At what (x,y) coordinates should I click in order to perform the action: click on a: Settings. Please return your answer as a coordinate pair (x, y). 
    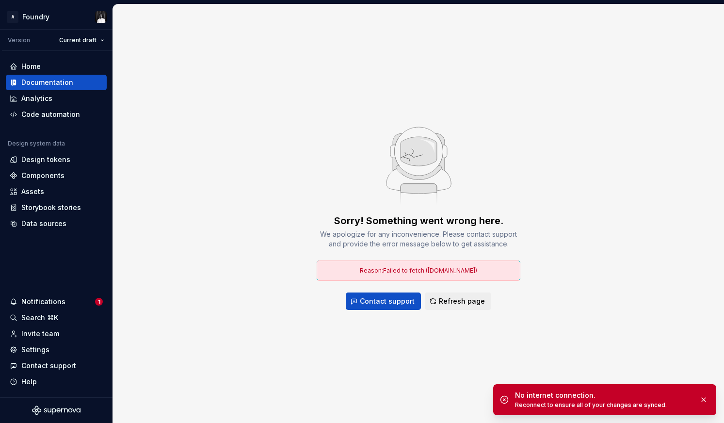
    Looking at the image, I should click on (56, 350).